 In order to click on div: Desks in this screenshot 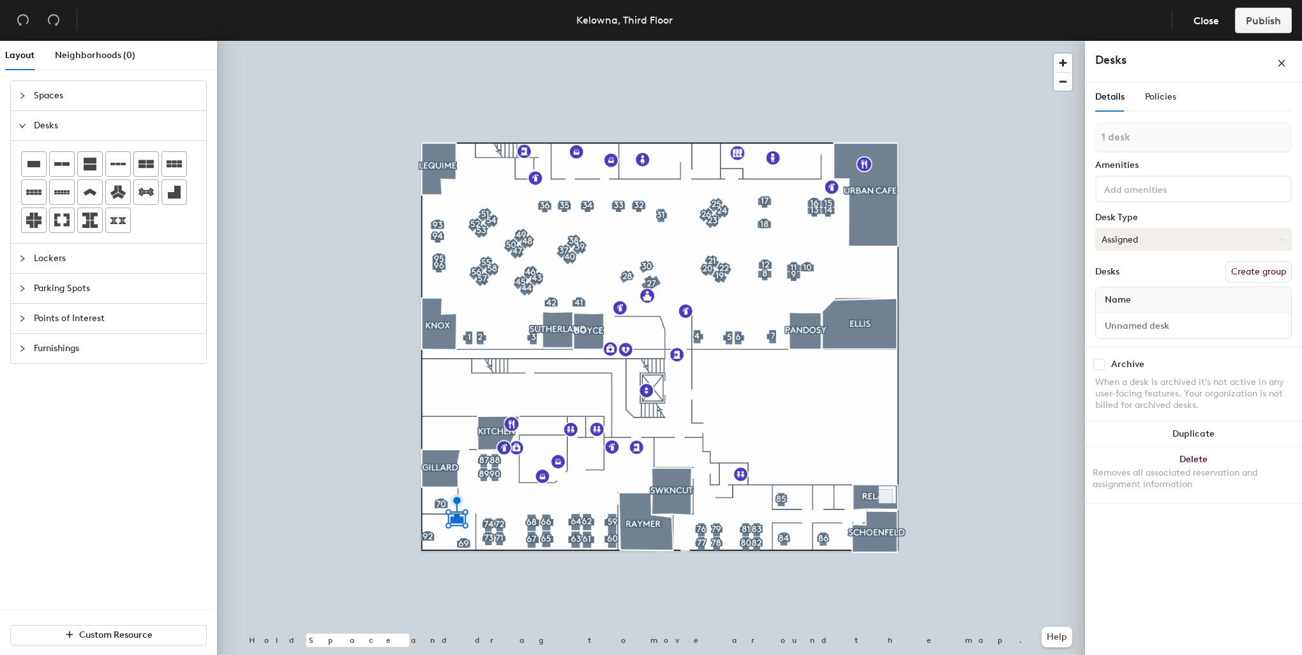, I will do `click(1107, 272)`.